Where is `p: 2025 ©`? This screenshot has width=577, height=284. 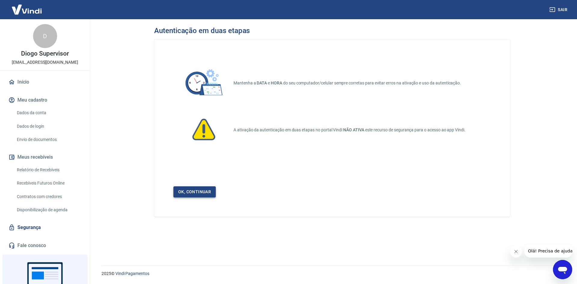 p: 2025 © is located at coordinates (332, 273).